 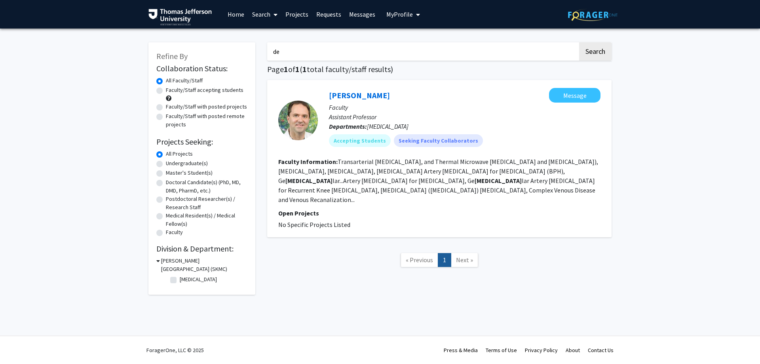 What do you see at coordinates (360, 140) in the screenshot?
I see `mat-chip: Accepting Students` at bounding box center [360, 140].